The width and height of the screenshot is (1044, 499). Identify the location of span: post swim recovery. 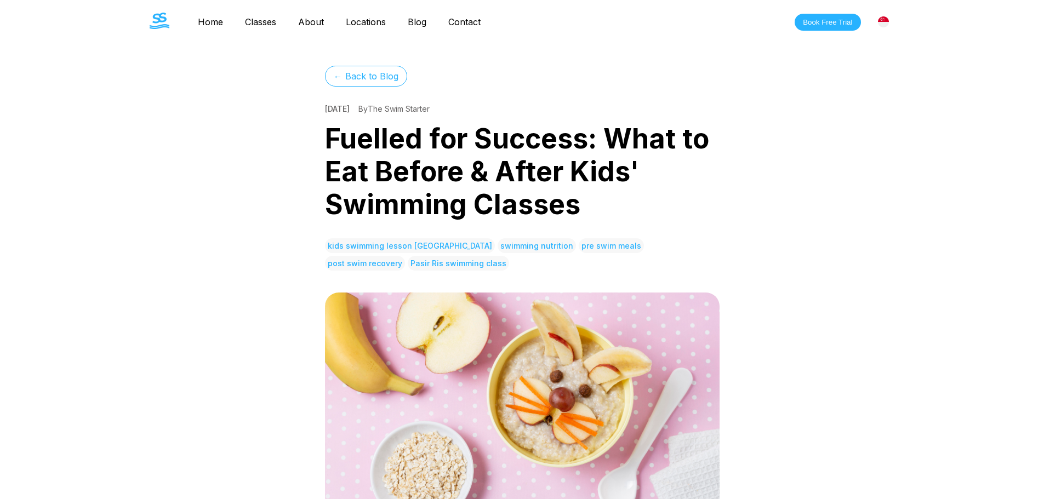
(365, 263).